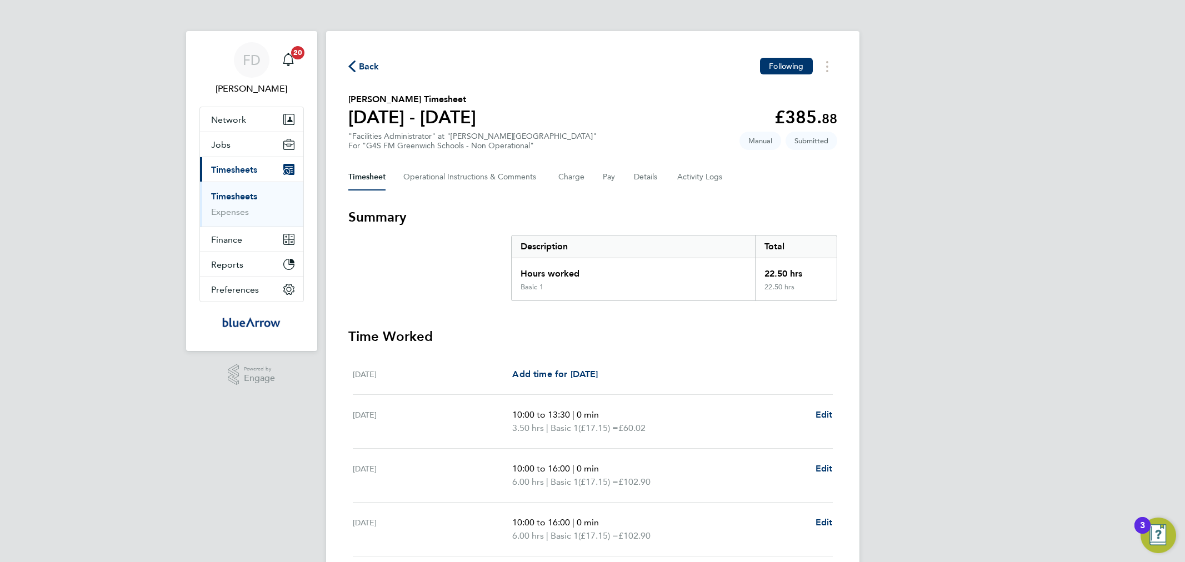  What do you see at coordinates (472, 177) in the screenshot?
I see `button: Operational Instructions & Comments` at bounding box center [472, 177].